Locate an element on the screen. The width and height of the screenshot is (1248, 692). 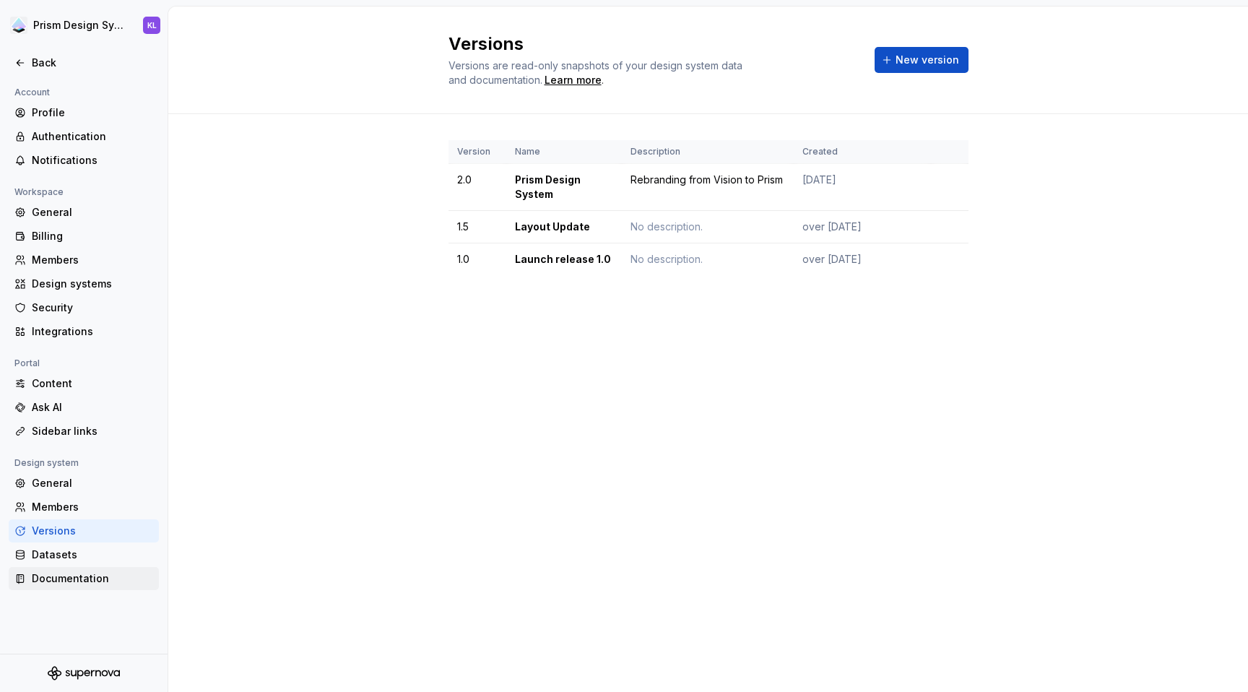
a: Security is located at coordinates (84, 308).